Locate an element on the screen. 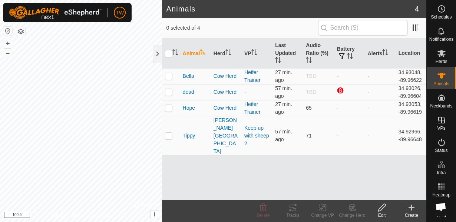  div: Open chat is located at coordinates (441, 207).